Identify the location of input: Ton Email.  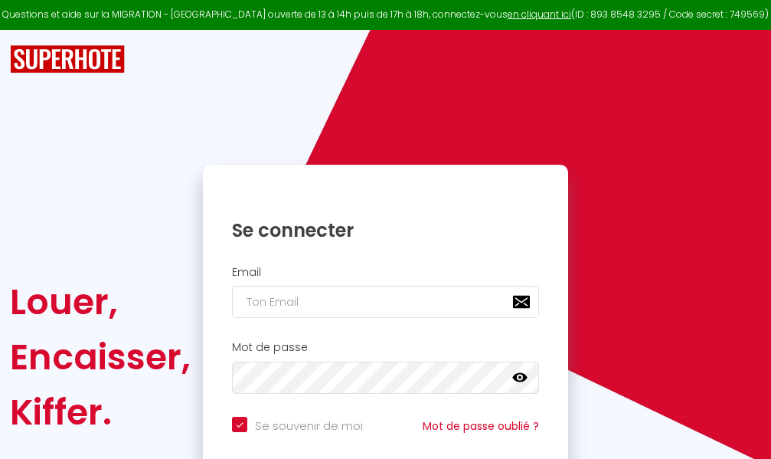
(385, 302).